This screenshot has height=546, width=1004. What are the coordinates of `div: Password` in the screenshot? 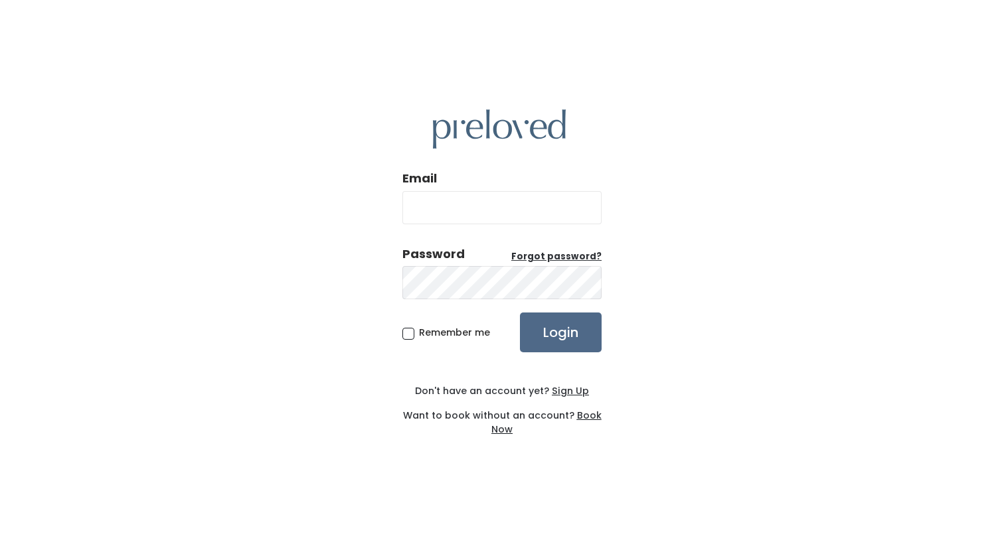 It's located at (433, 254).